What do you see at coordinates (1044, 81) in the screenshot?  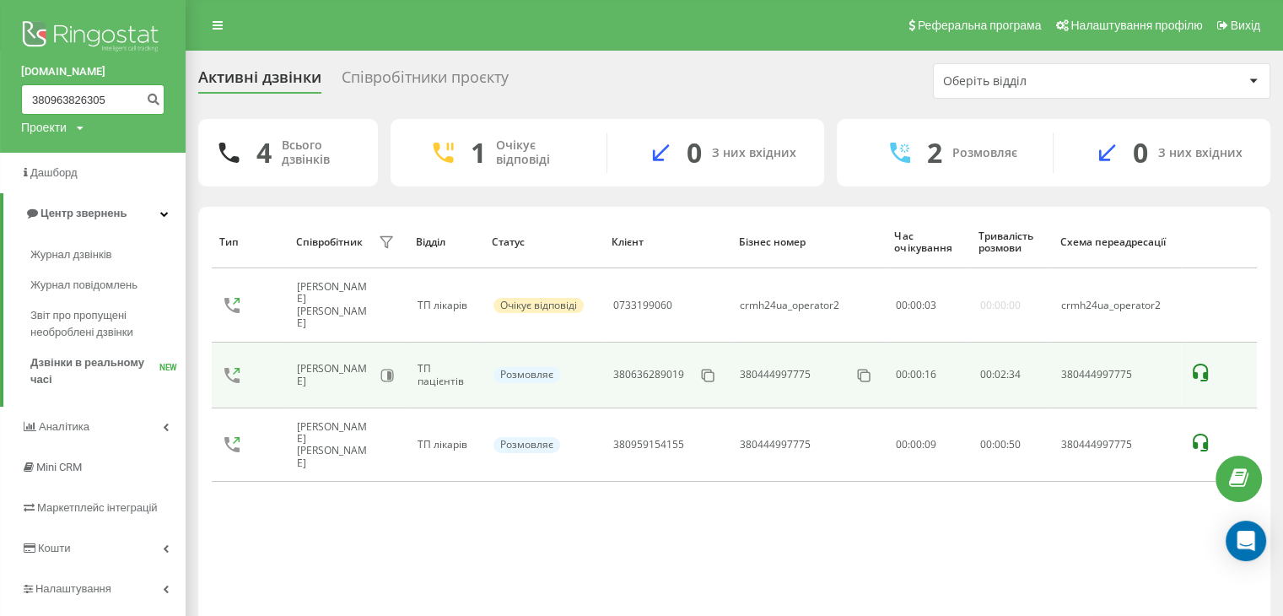 I see `div: Оберіть відділ` at bounding box center [1044, 81].